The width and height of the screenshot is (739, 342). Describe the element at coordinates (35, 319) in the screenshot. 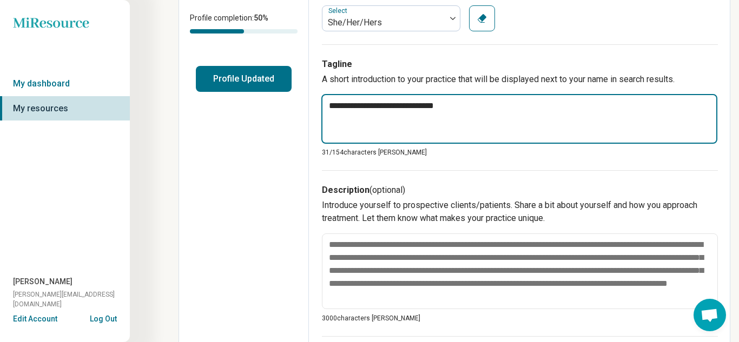

I see `button: Edit Account` at that location.